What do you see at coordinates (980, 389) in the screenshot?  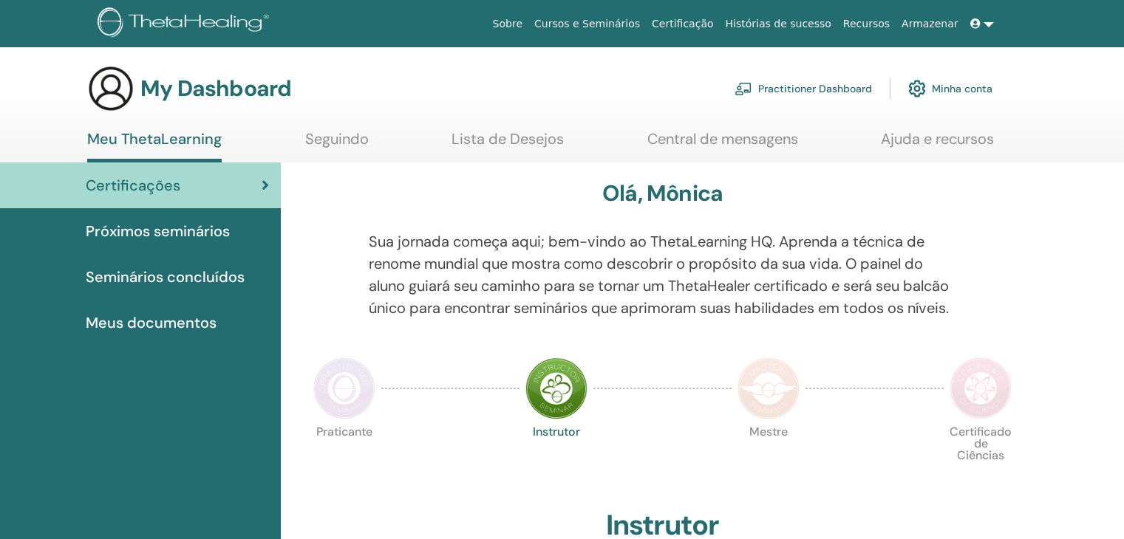 I see `img: Certificate of Science` at bounding box center [980, 389].